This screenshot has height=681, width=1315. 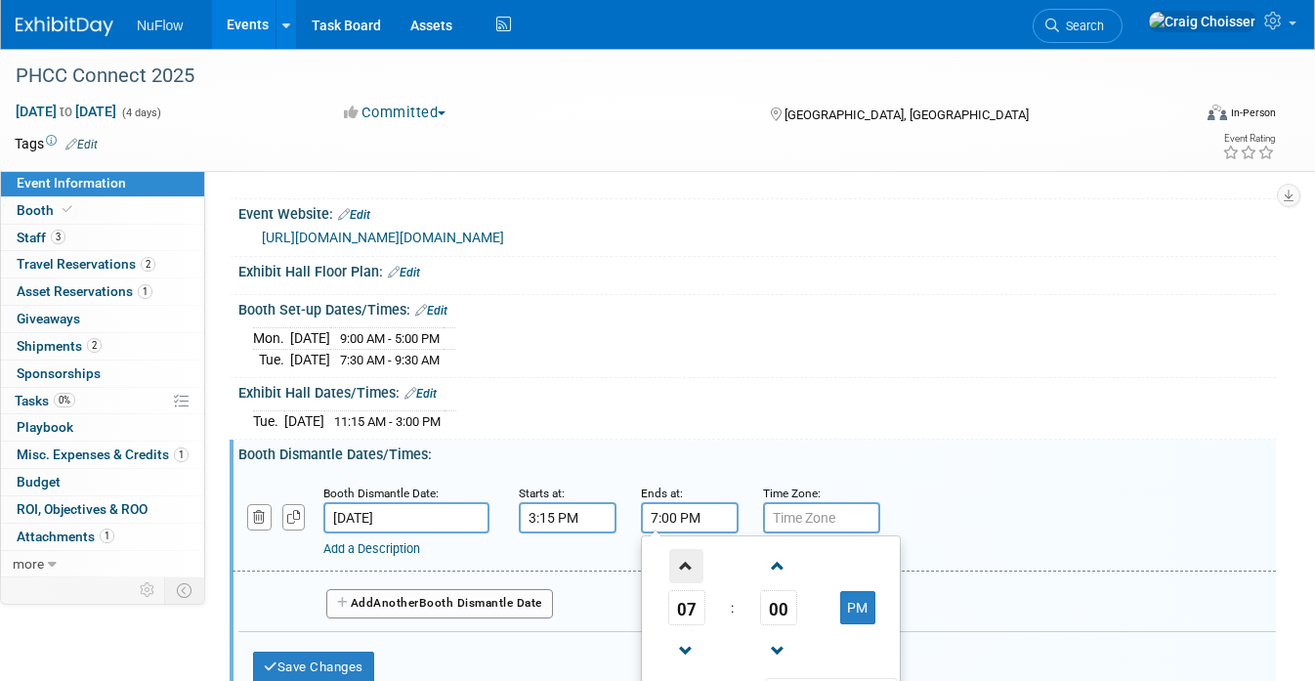 I want to click on span: Budget, so click(x=38, y=482).